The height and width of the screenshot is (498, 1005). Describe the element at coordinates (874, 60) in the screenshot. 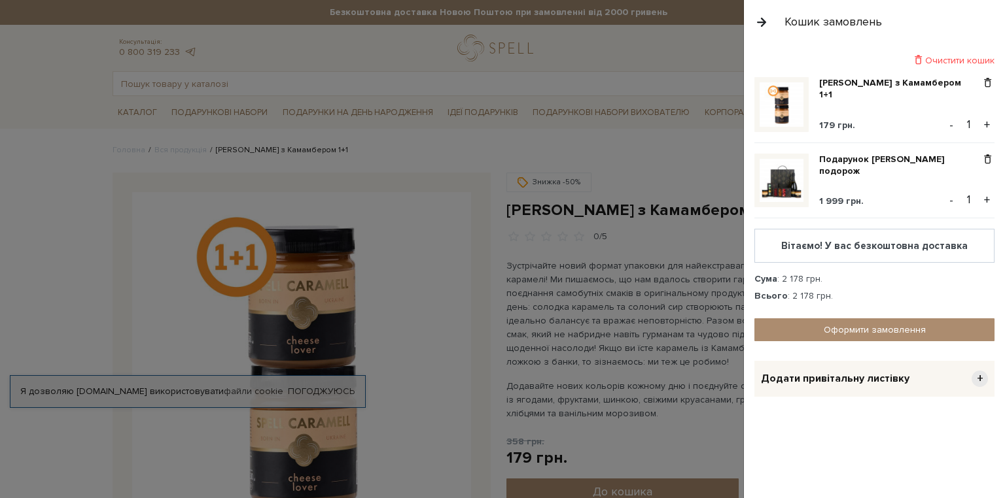

I see `div: Очистити кошик` at that location.